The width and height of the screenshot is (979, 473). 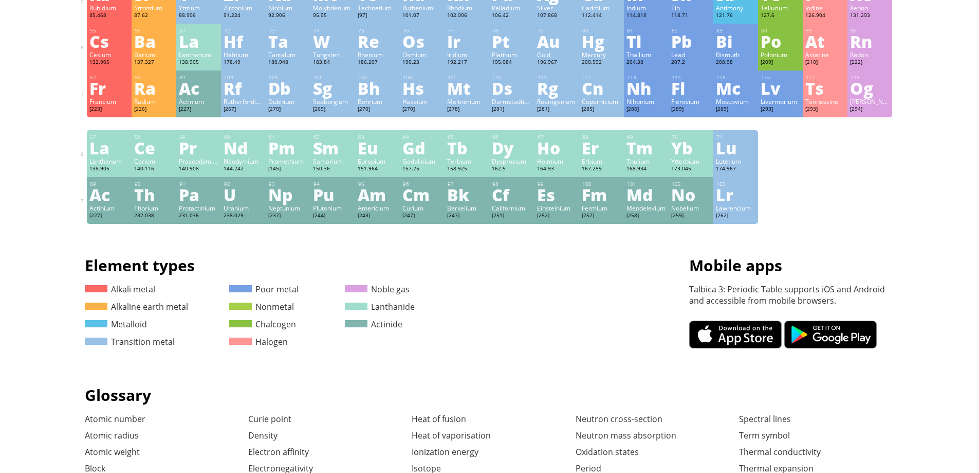 What do you see at coordinates (243, 41) in the screenshot?
I see `div: Hf` at bounding box center [243, 41].